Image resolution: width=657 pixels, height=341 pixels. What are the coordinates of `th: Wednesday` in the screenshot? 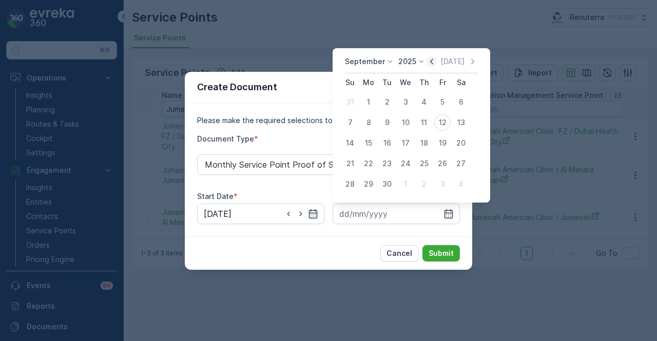 It's located at (405, 83).